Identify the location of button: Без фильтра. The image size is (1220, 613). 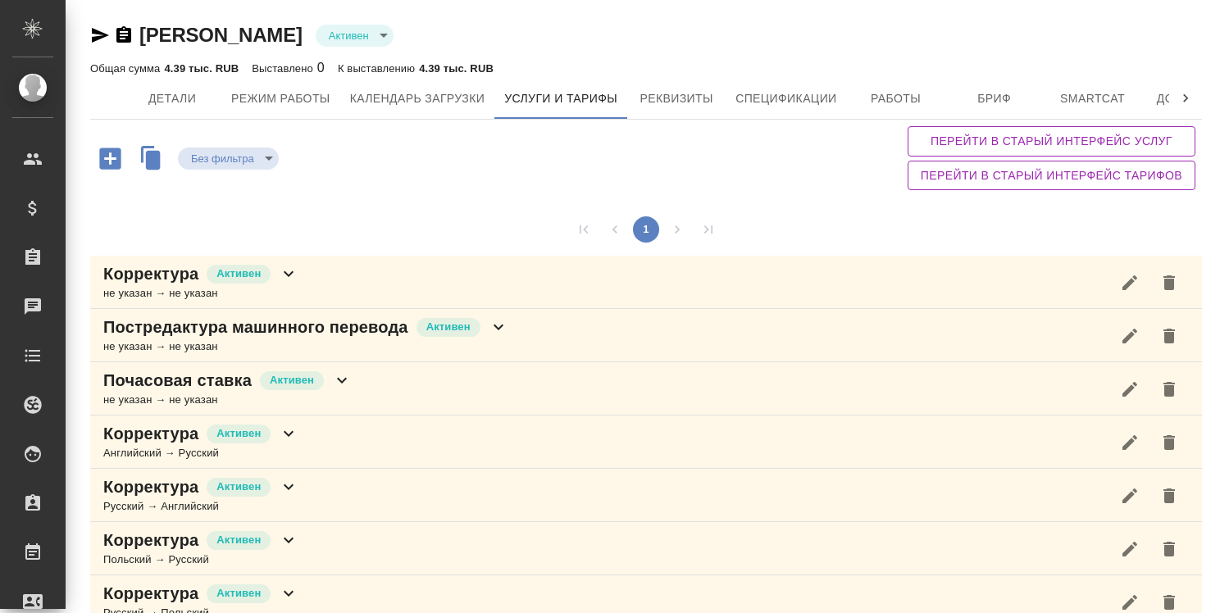
(222, 158).